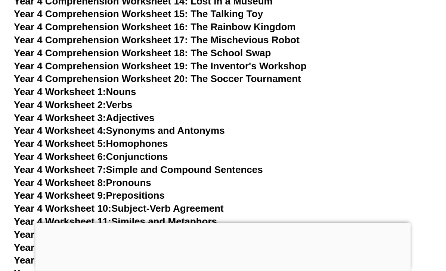 The width and height of the screenshot is (446, 271). Describe the element at coordinates (91, 157) in the screenshot. I see `a: Year 4 Worksheet 6:Conjunctions` at that location.